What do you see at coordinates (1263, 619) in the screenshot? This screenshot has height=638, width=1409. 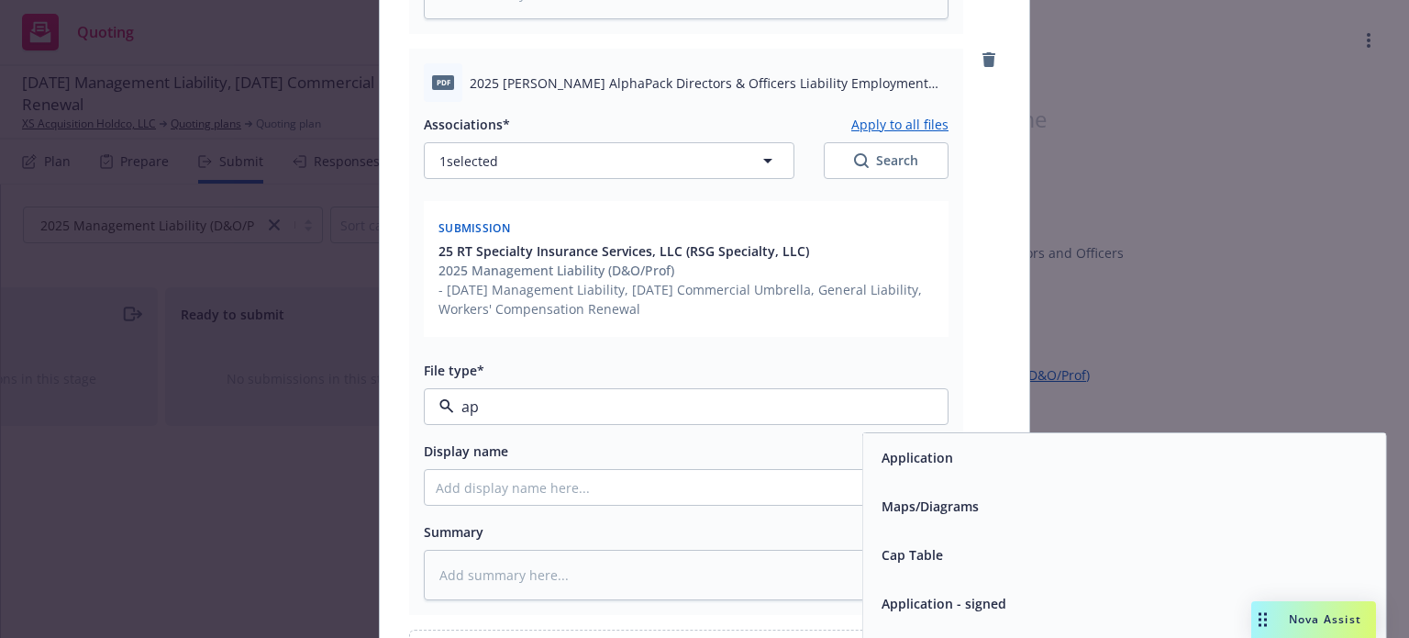 I see `div: Drag to move` at bounding box center [1263, 619].